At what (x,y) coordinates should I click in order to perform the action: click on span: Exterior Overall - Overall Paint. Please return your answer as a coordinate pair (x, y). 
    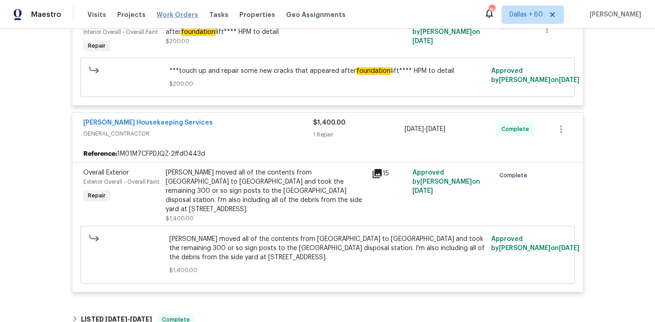
    Looking at the image, I should click on (121, 182).